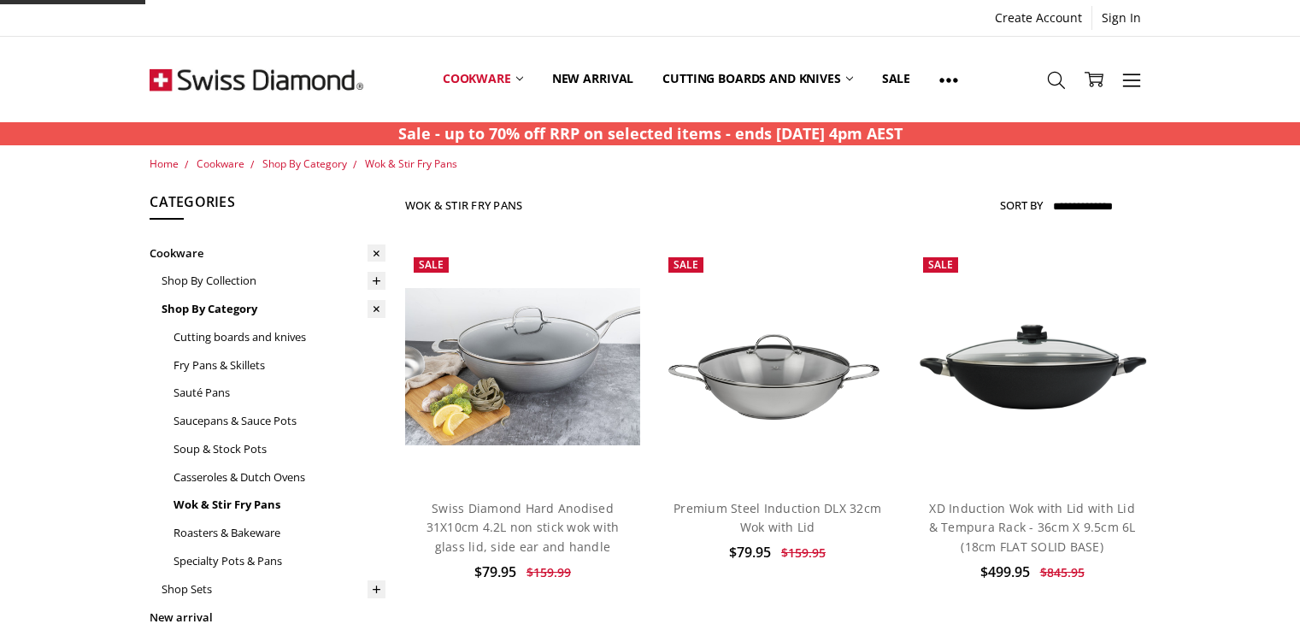 Image resolution: width=1300 pixels, height=624 pixels. What do you see at coordinates (164, 163) in the screenshot?
I see `span: Home` at bounding box center [164, 163].